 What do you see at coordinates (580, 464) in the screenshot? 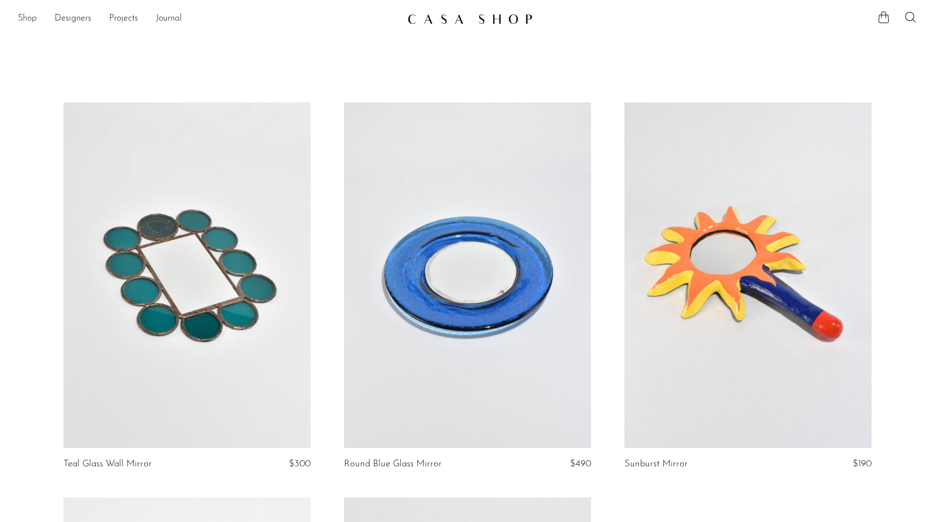
I see `span: $490` at bounding box center [580, 464].